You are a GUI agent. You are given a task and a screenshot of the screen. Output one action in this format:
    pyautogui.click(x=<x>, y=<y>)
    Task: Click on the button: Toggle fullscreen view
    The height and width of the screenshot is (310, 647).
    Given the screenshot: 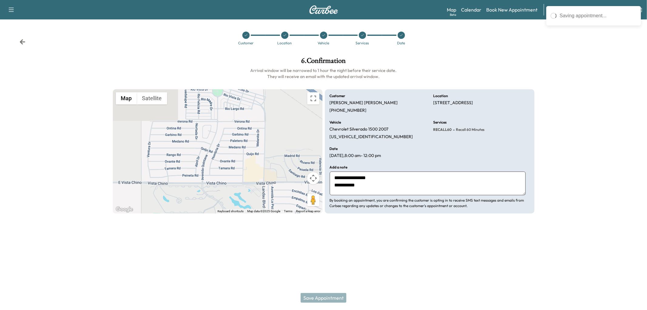 What is the action you would take?
    pyautogui.click(x=313, y=98)
    